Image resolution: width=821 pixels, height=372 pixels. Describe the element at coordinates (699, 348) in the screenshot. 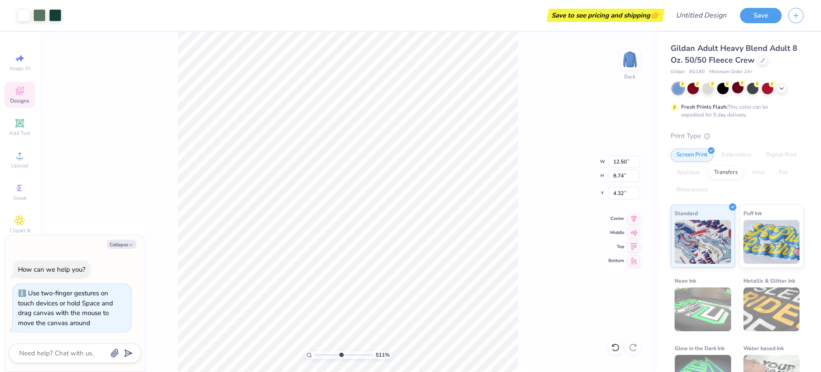

I see `span: Glow in the Dark Ink` at that location.